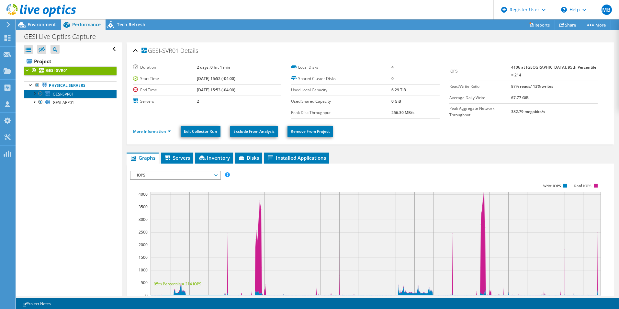  I want to click on span: Inventory, so click(214, 158).